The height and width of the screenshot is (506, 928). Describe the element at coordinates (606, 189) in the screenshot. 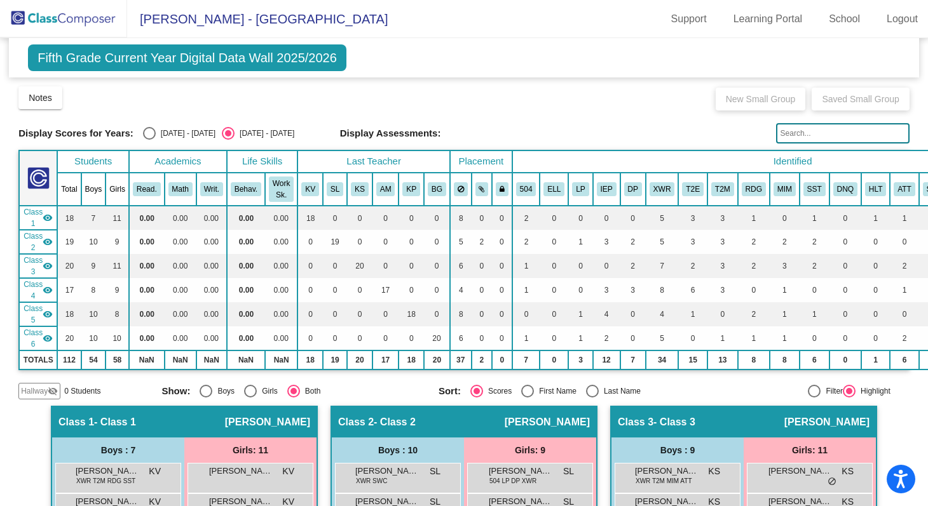

I see `button: IEP` at that location.